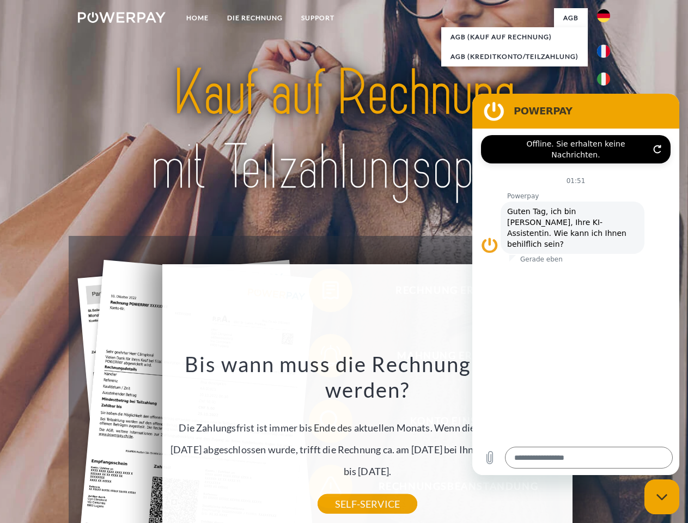 This screenshot has height=523, width=688. I want to click on img: de, so click(603, 16).